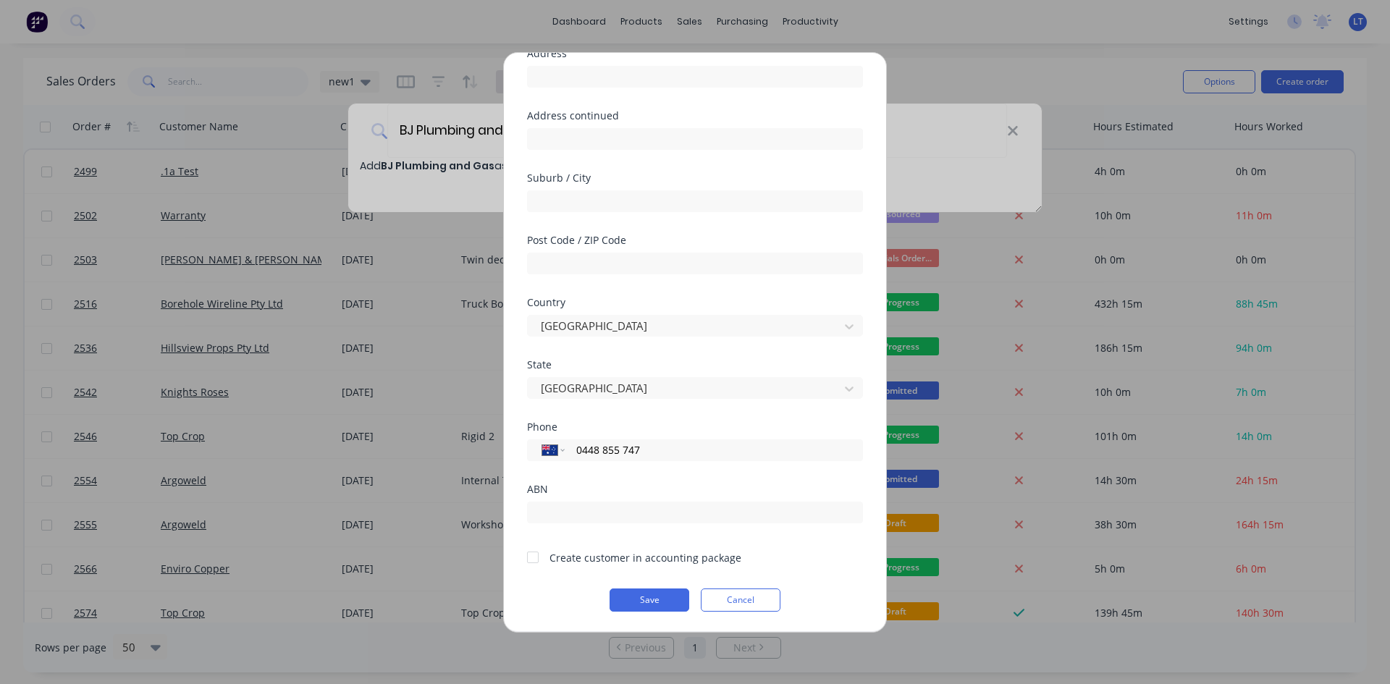 Image resolution: width=1390 pixels, height=684 pixels. What do you see at coordinates (695, 116) in the screenshot?
I see `div: Address continued` at bounding box center [695, 116].